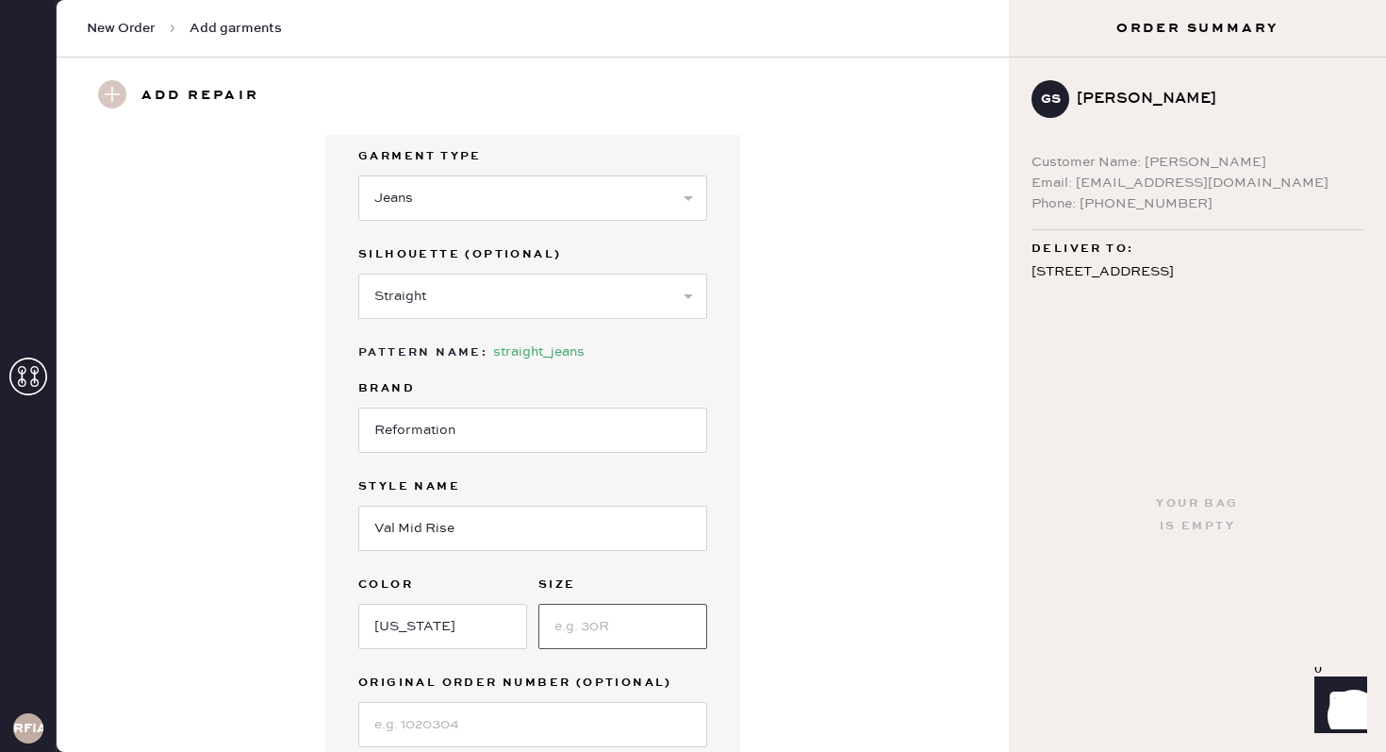 The width and height of the screenshot is (1386, 752). What do you see at coordinates (236, 28) in the screenshot?
I see `span: Add garments` at bounding box center [236, 28].